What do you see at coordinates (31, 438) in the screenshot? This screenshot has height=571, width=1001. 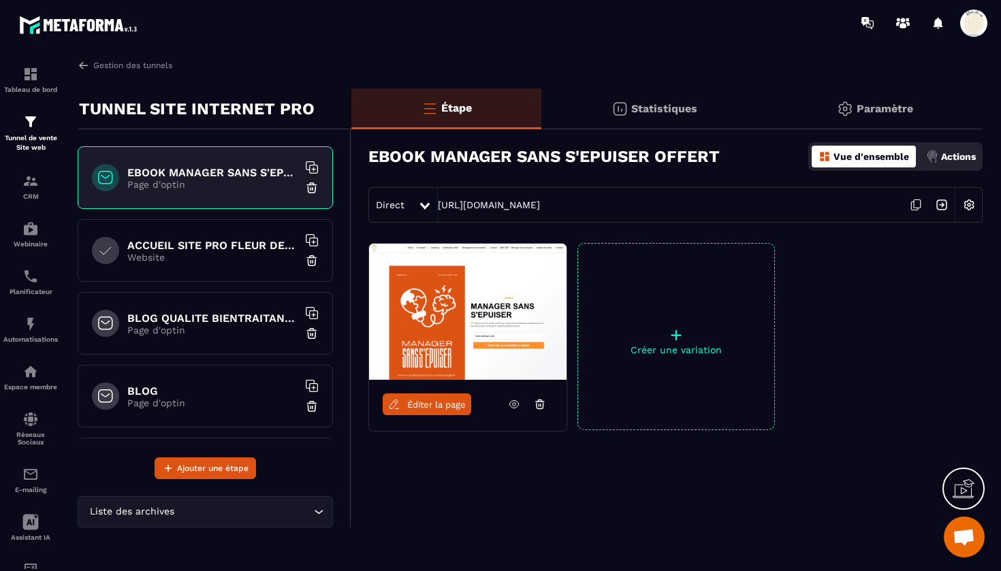 I see `p: Réseaux Sociaux` at bounding box center [31, 438].